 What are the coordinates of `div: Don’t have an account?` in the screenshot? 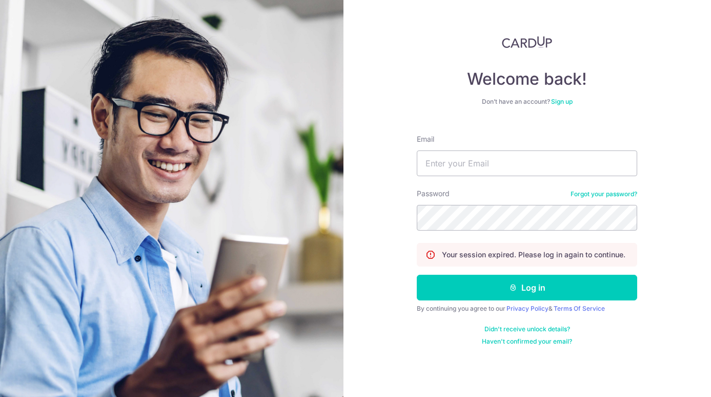 It's located at (527, 102).